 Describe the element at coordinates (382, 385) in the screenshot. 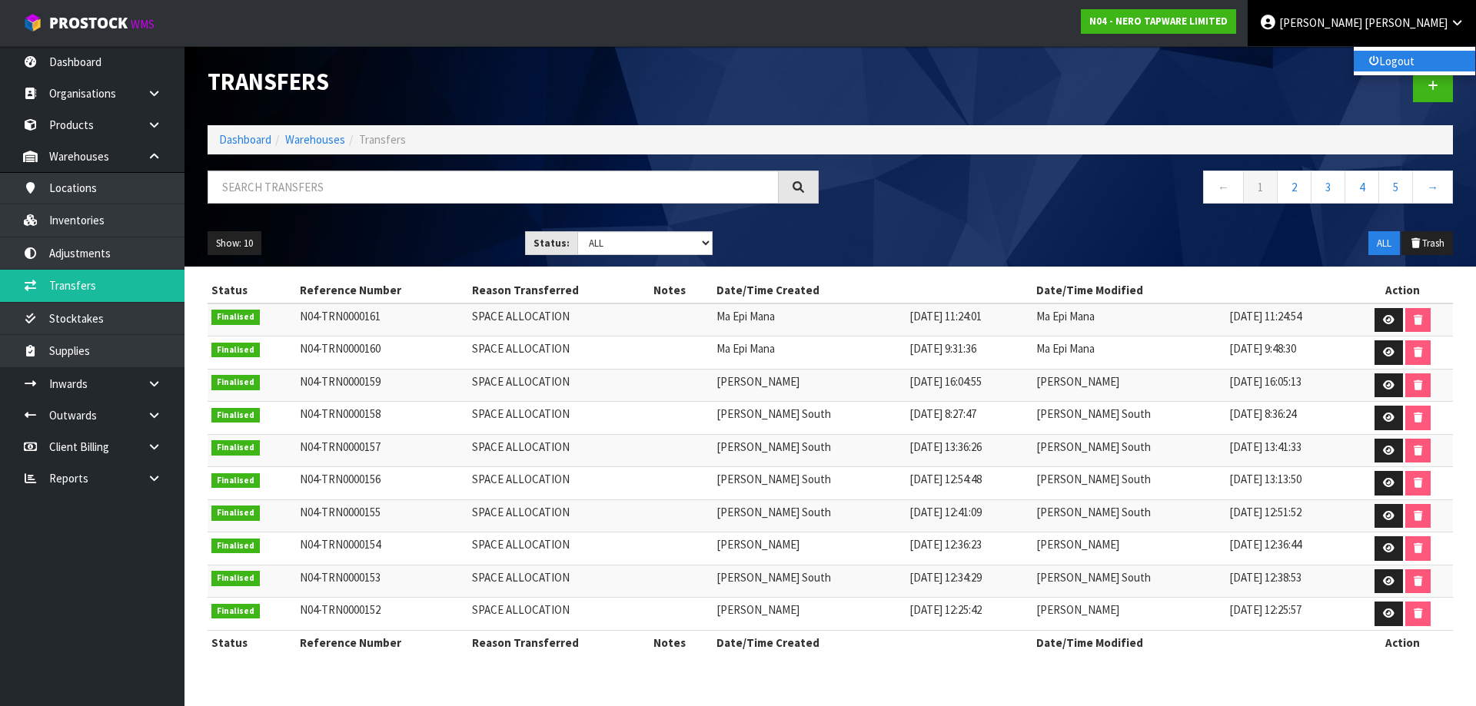

I see `td: N04-TRN0000159` at that location.